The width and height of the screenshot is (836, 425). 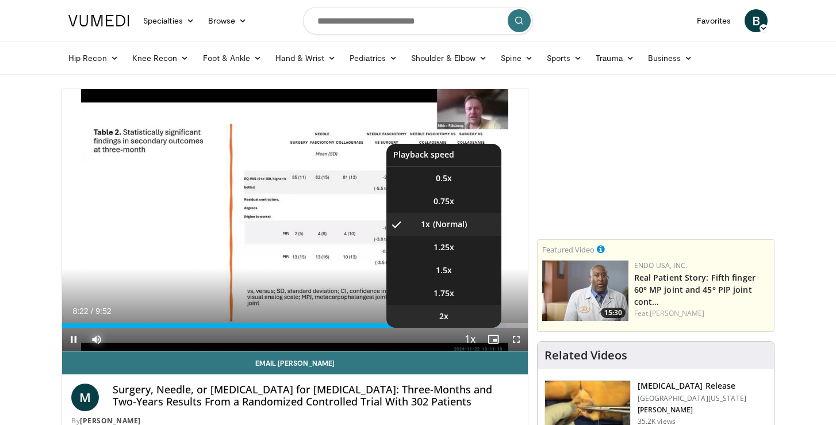 I want to click on span: 8:22, so click(x=80, y=311).